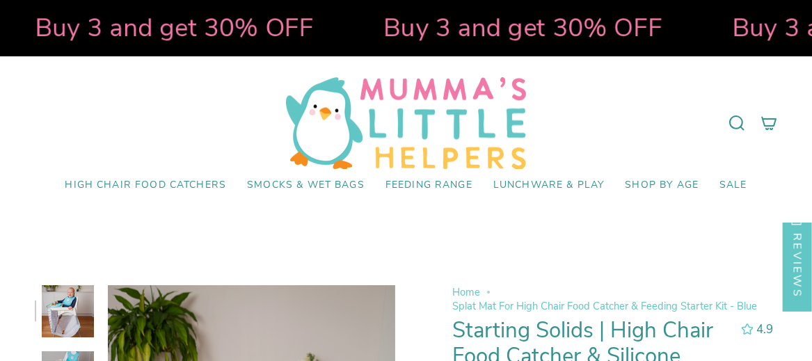 The width and height of the screenshot is (812, 361). I want to click on a: Home, so click(466, 292).